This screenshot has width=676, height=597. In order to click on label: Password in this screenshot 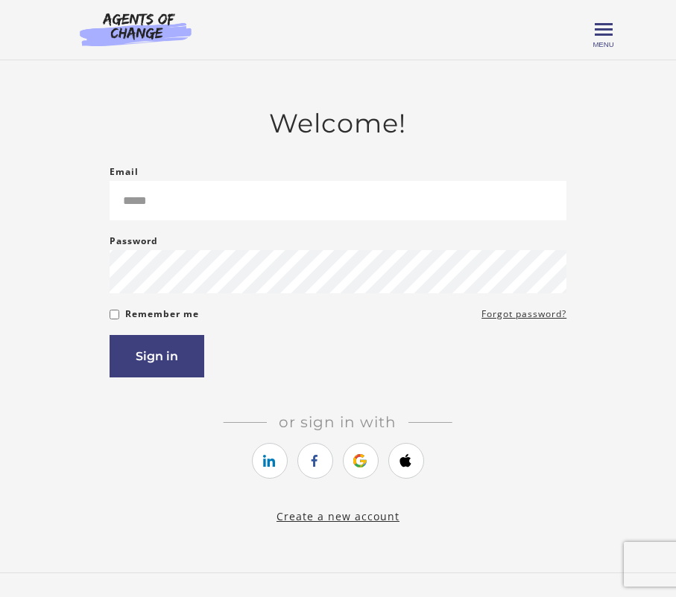, I will do `click(133, 241)`.